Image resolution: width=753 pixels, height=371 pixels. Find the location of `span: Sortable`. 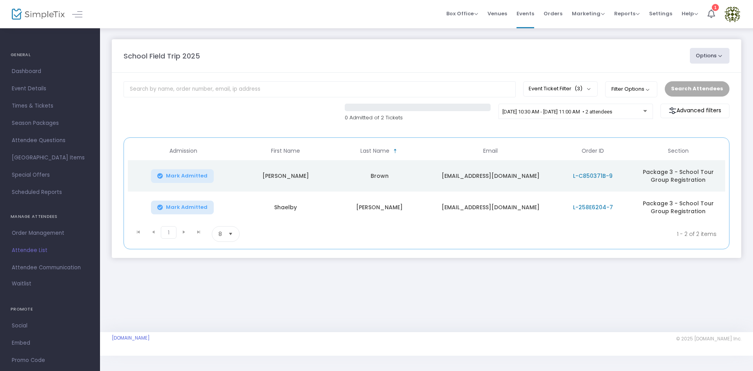

span: Sortable is located at coordinates (395, 151).